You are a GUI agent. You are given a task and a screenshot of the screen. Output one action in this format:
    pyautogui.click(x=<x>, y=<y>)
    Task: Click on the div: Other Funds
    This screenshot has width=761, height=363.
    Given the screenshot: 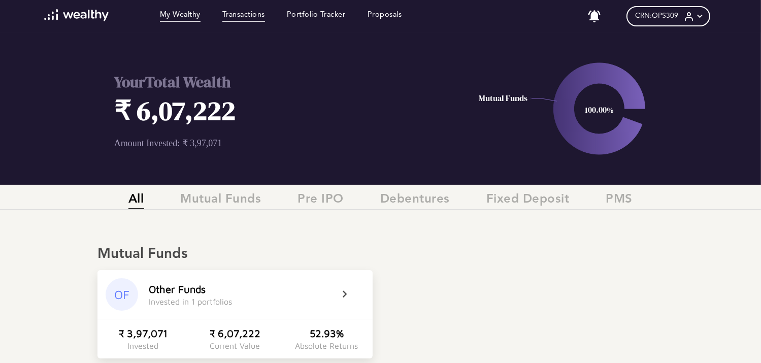 What is the action you would take?
    pyautogui.click(x=177, y=289)
    